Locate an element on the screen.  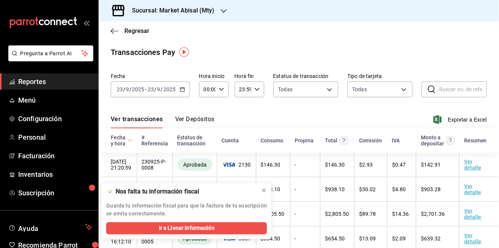
td: 230925-P-0007 is located at coordinates (155, 190).